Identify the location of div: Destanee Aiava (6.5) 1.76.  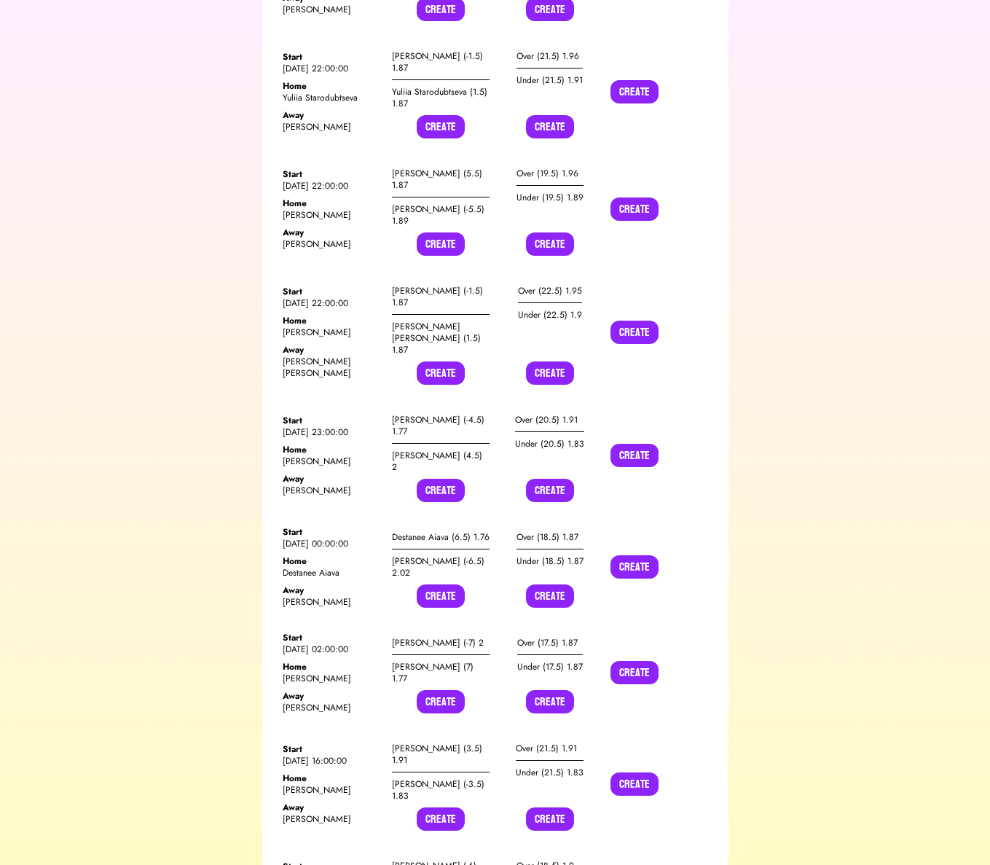
(441, 537).